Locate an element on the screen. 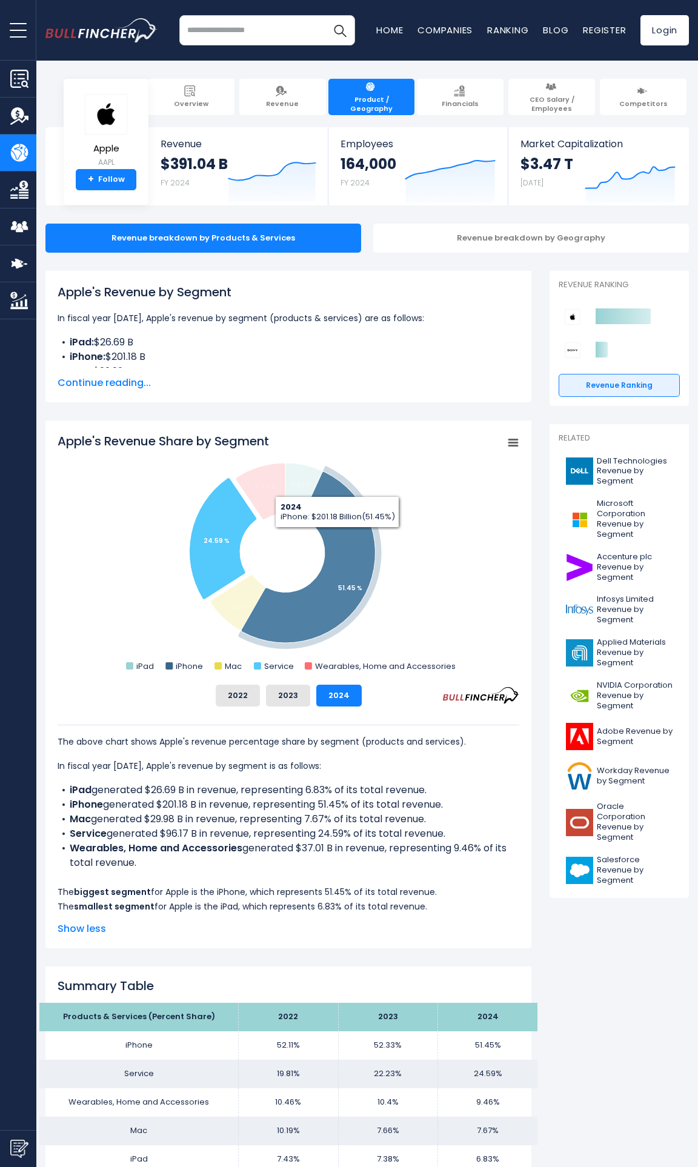 This screenshot has height=1167, width=698. a: Home is located at coordinates (389, 30).